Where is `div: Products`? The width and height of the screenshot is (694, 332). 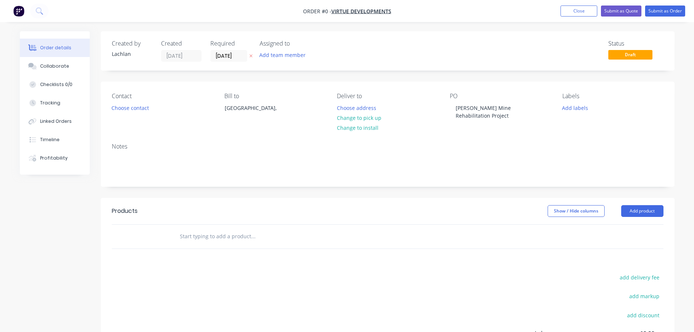
div: Products is located at coordinates (125, 211).